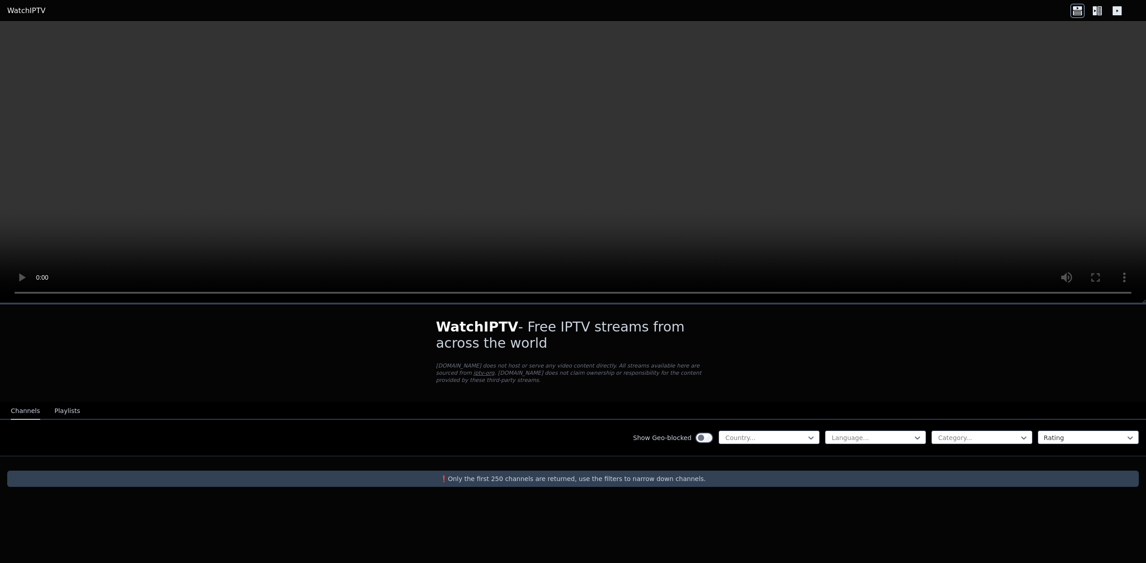  Describe the element at coordinates (67, 411) in the screenshot. I see `button: Playlists` at that location.